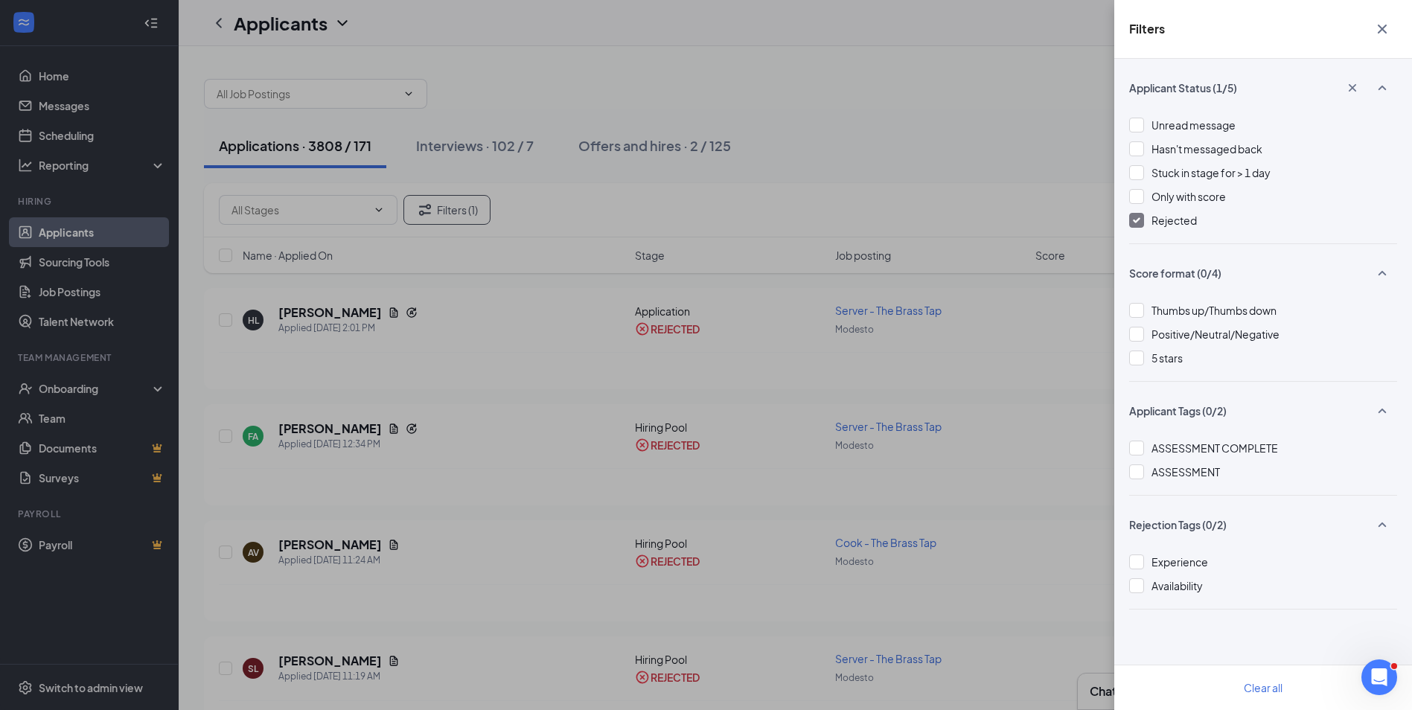 Image resolution: width=1412 pixels, height=710 pixels. I want to click on span: Experience, so click(1180, 562).